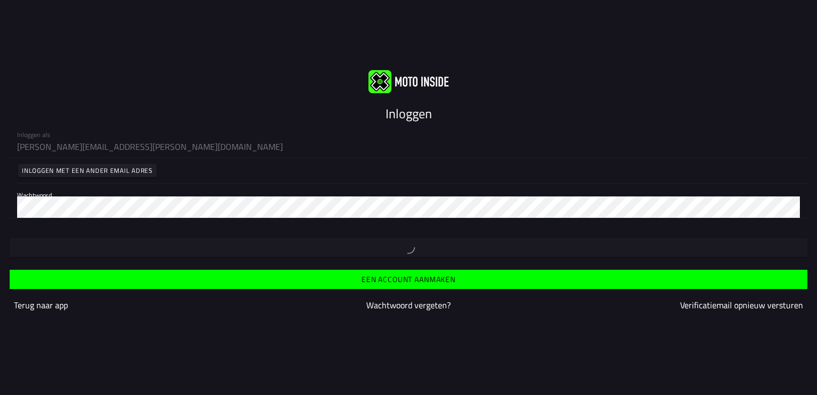  What do you see at coordinates (409, 305) in the screenshot?
I see `a: Wachtwoord vergeten?` at bounding box center [409, 305].